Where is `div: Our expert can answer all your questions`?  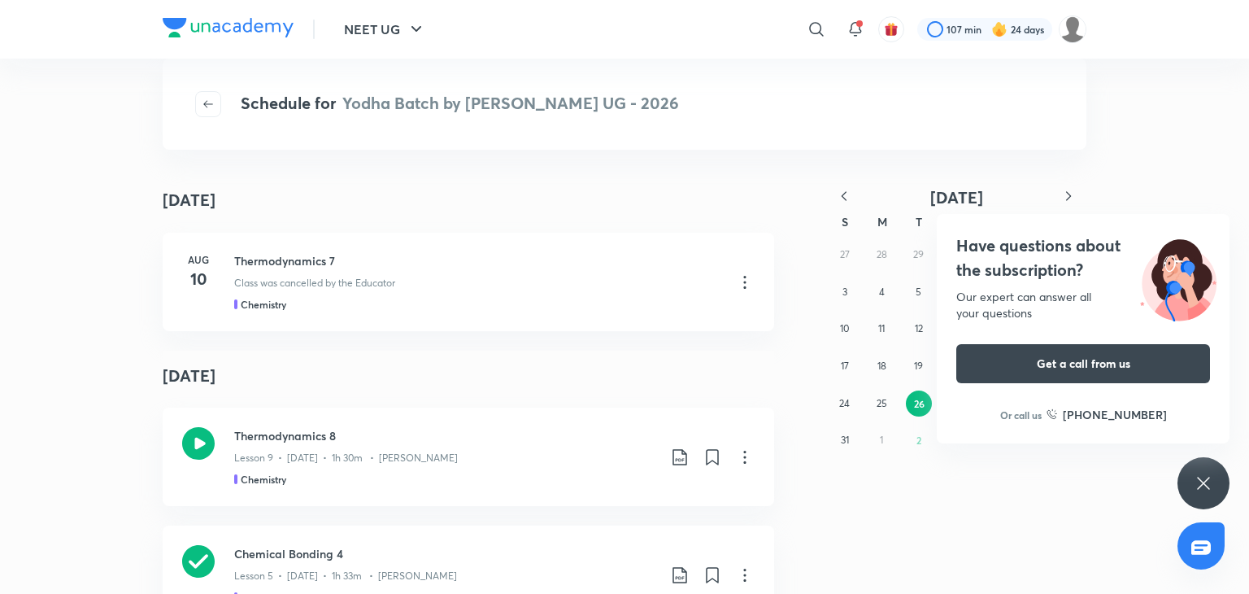 div: Our expert can answer all your questions is located at coordinates (1083, 305).